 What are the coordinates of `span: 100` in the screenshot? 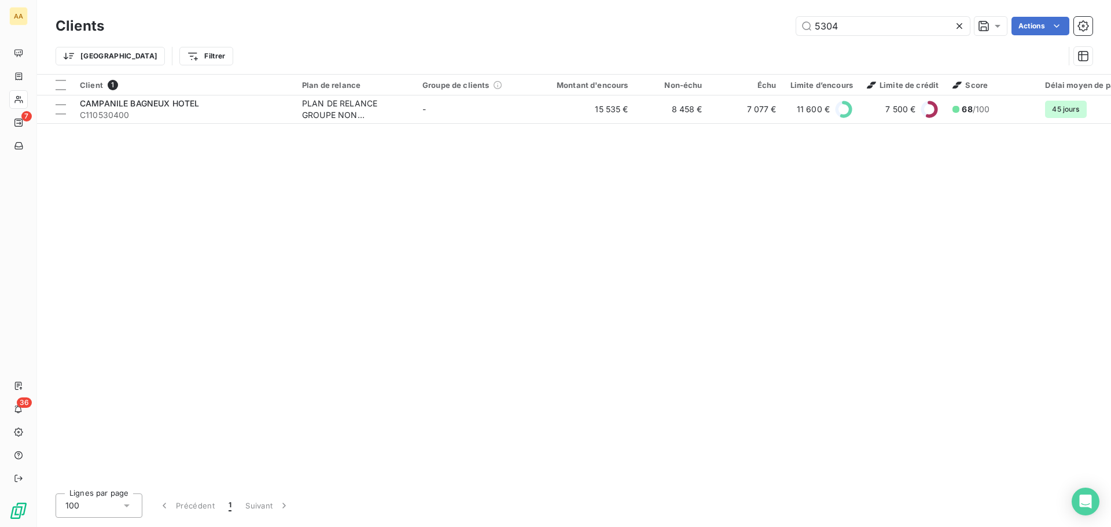 It's located at (72, 506).